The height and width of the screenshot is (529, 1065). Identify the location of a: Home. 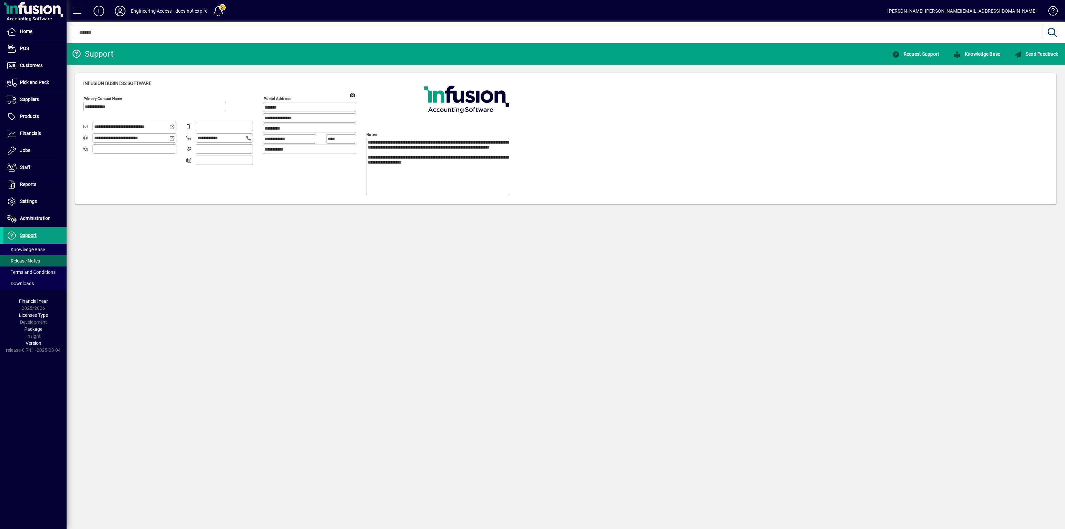
(35, 32).